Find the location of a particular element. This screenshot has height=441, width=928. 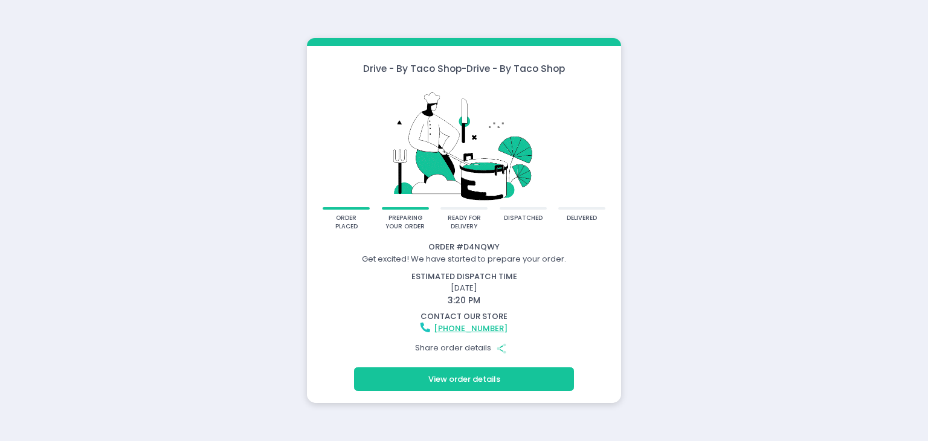

div: order placed is located at coordinates (346, 222).